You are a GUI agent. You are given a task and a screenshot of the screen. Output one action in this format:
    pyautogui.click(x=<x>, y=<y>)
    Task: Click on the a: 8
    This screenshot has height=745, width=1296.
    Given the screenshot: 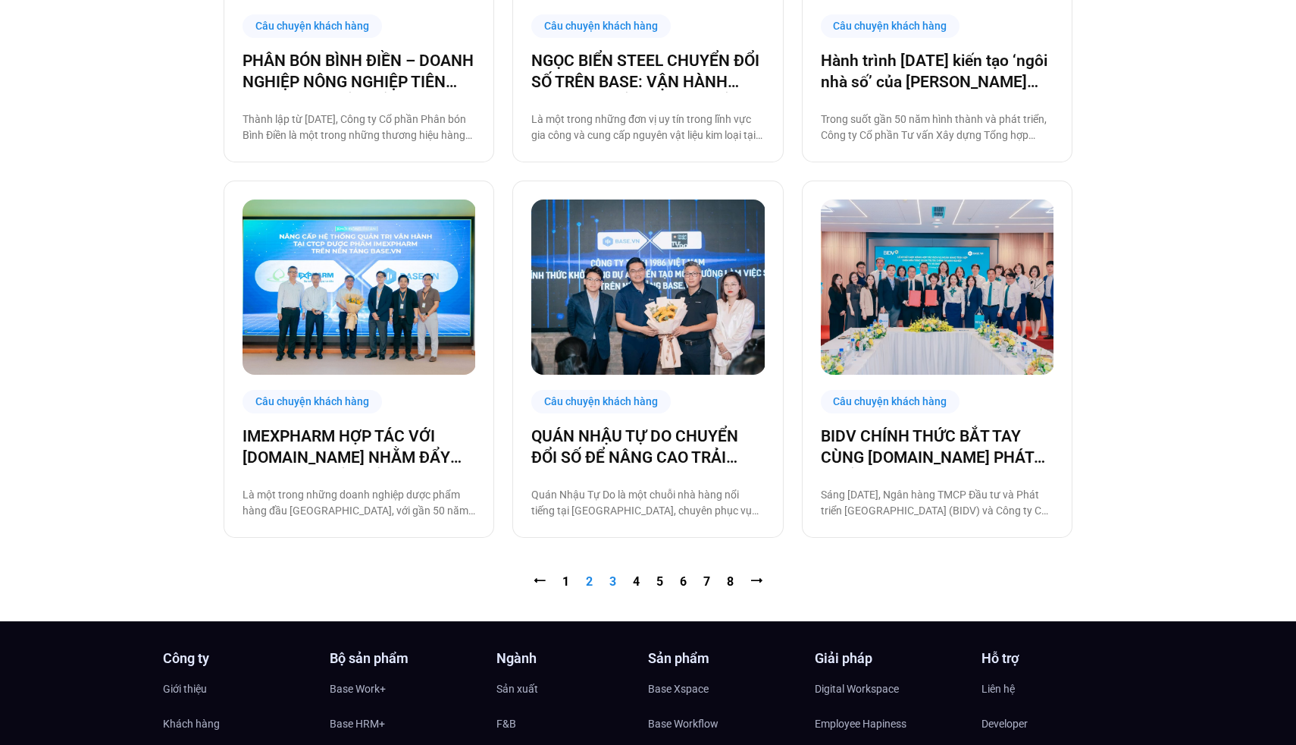 What is the action you would take?
    pyautogui.click(x=730, y=581)
    